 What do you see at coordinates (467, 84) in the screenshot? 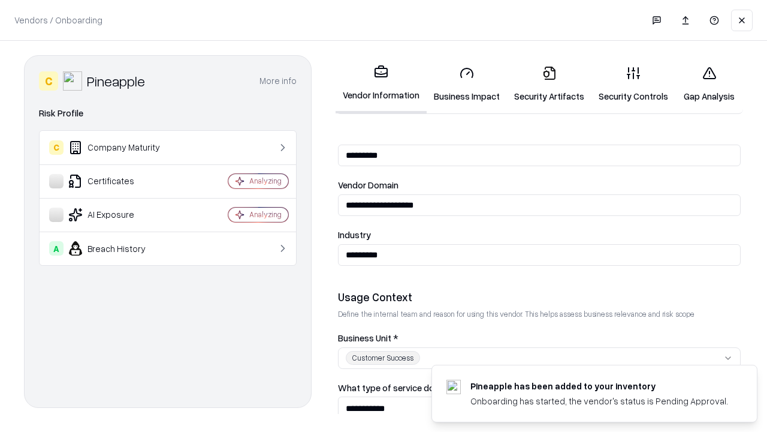
I see `a: Business Impact` at bounding box center [467, 84].